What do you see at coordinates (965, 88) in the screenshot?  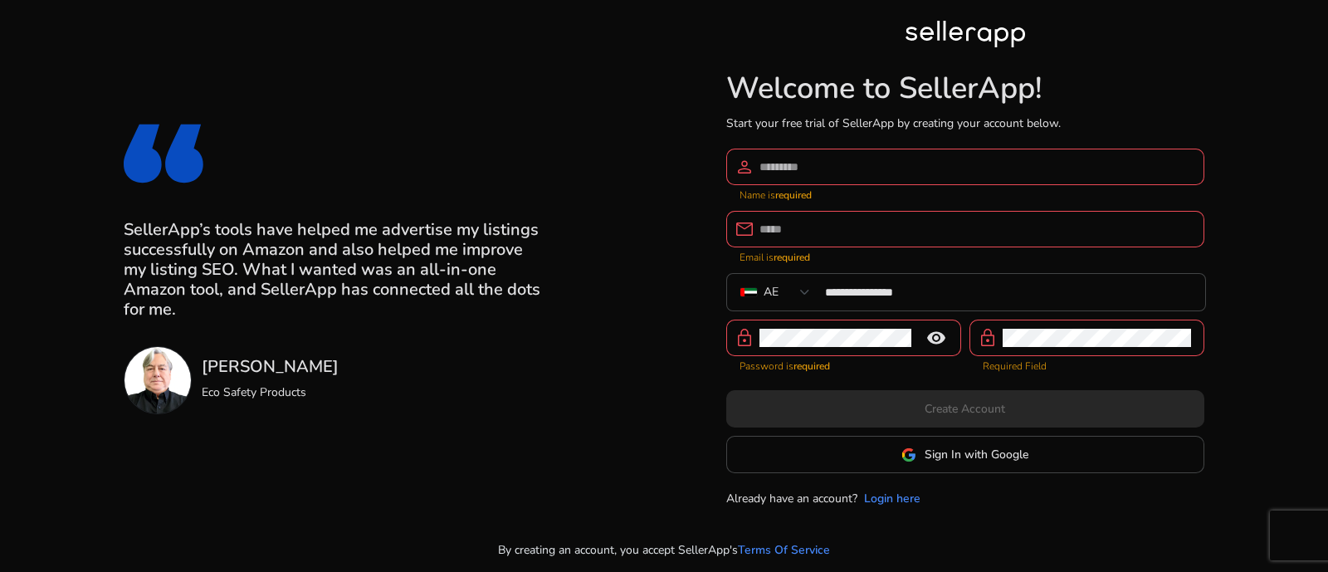 I see `h1: Welcome to SellerApp!` at bounding box center [965, 88].